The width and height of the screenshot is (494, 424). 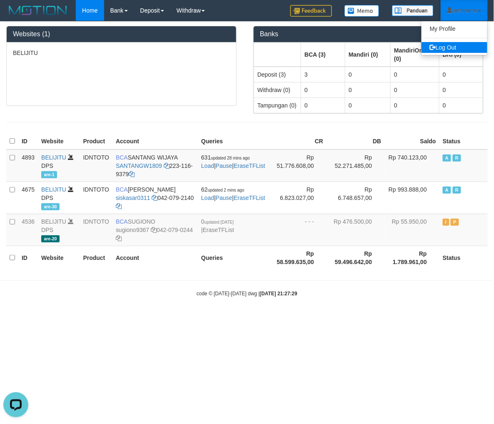 I want to click on td: SANTANG WIJAYA 223-116-9379, so click(x=155, y=166).